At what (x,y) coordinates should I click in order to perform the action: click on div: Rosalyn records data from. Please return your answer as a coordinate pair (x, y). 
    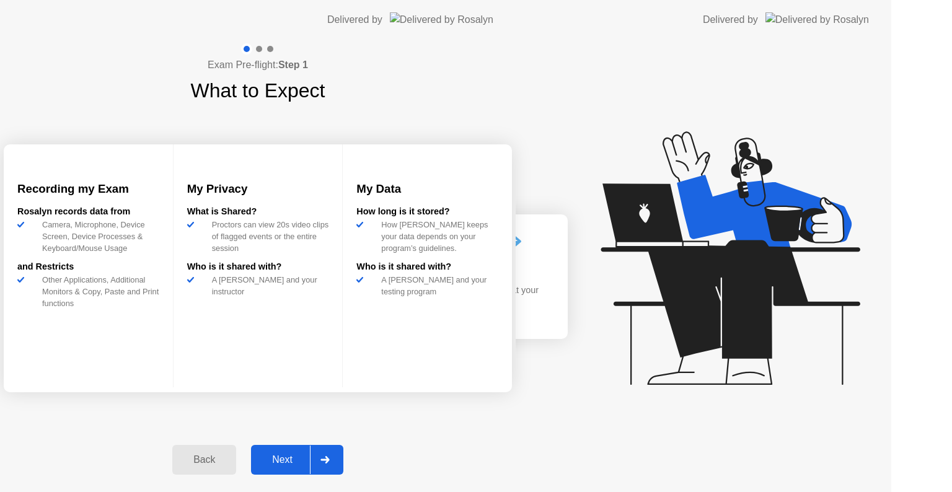
    Looking at the image, I should click on (88, 212).